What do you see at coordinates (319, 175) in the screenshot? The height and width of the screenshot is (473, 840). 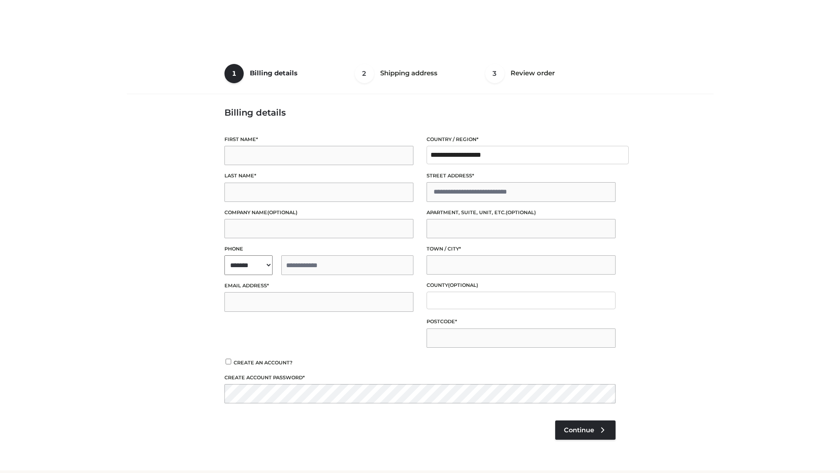 I see `label: Last name` at bounding box center [319, 175].